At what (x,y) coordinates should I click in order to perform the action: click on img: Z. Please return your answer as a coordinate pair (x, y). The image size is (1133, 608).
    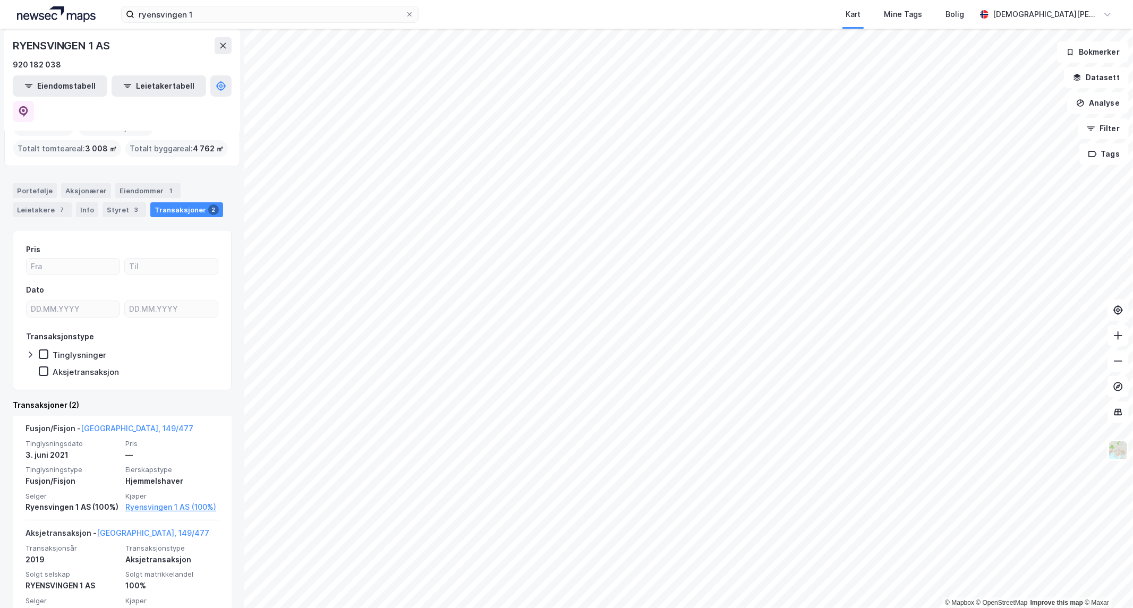
    Looking at the image, I should click on (1118, 451).